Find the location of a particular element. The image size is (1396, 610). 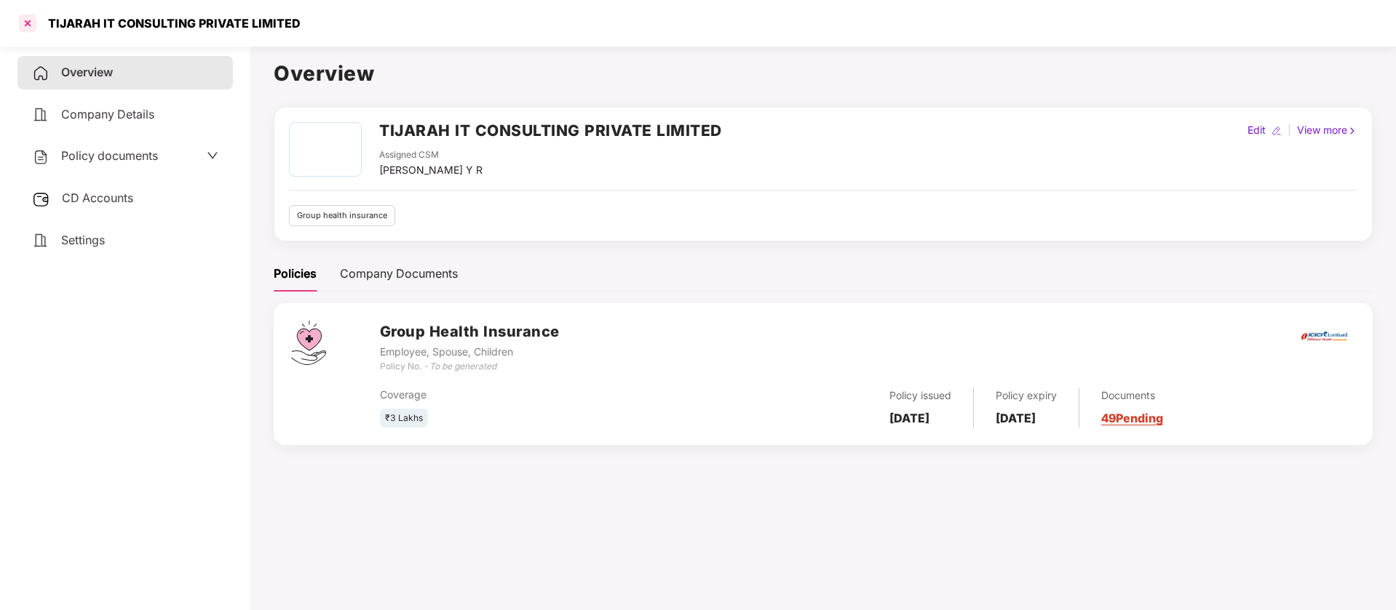

div: Company Documents is located at coordinates (399, 274).